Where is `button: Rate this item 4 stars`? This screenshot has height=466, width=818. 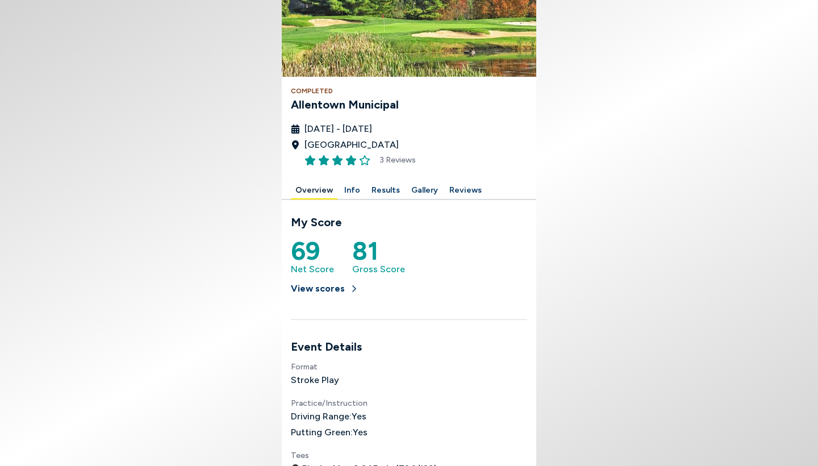 button: Rate this item 4 stars is located at coordinates (351, 160).